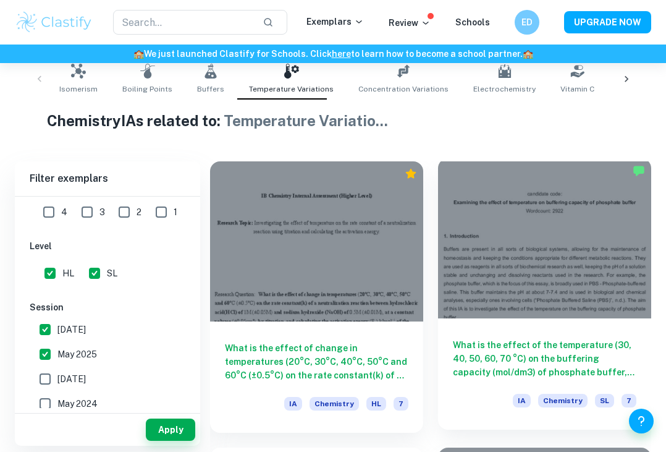 The image size is (666, 452). Describe the element at coordinates (77, 404) in the screenshot. I see `span: May 2024` at that location.